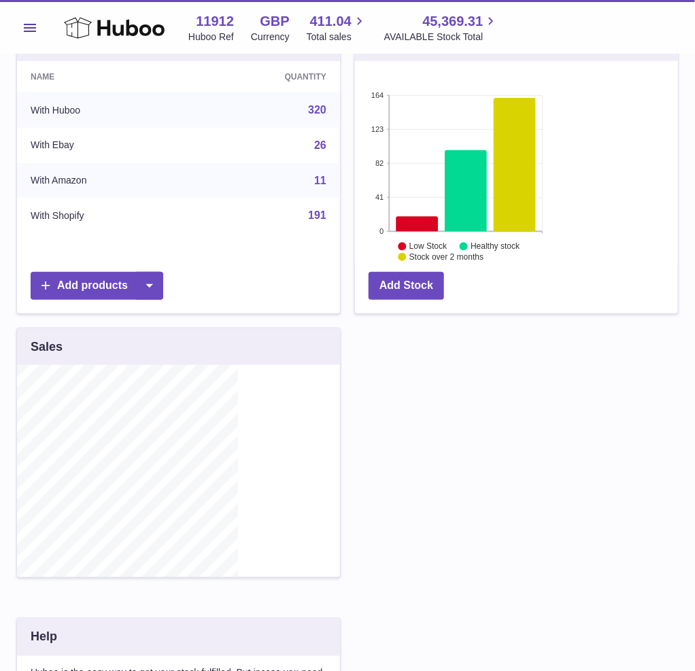 This screenshot has height=671, width=695. What do you see at coordinates (105, 216) in the screenshot?
I see `td: With Shopify` at bounding box center [105, 216].